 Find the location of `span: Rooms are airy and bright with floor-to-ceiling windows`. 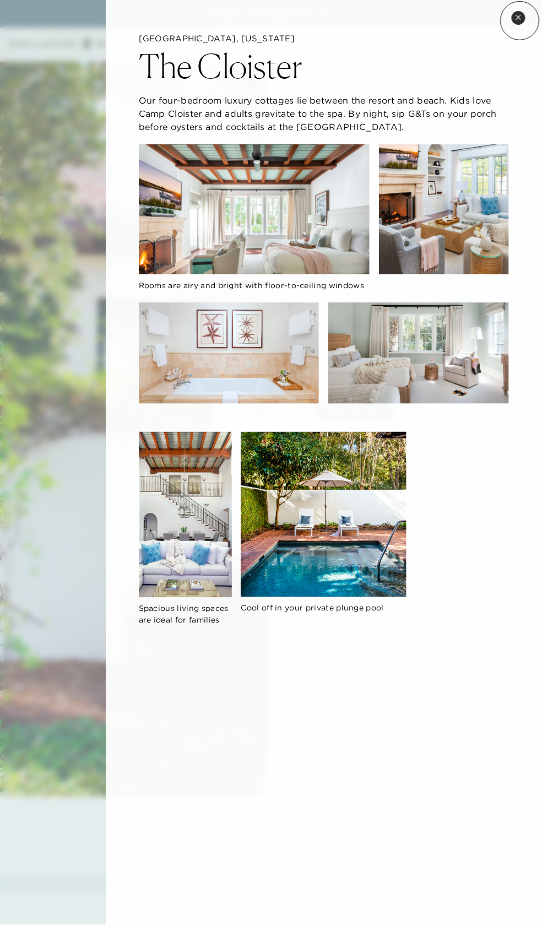

span: Rooms are airy and bright with floor-to-ceiling windows is located at coordinates (252, 285).